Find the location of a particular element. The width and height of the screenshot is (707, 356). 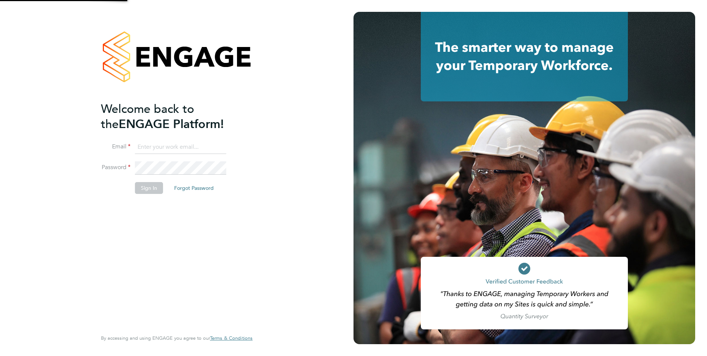

span: Terms & Conditions is located at coordinates (231, 338).